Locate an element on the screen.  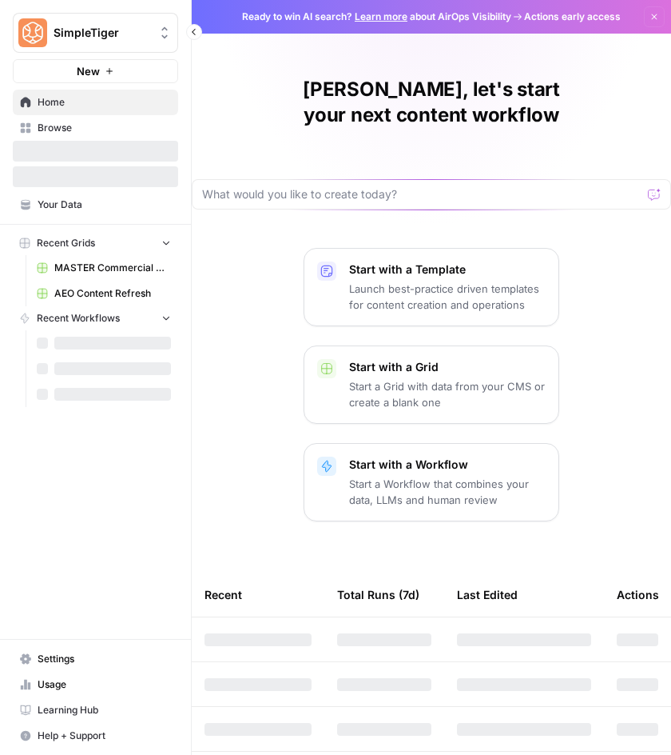
button: Help + Support is located at coordinates (95, 735).